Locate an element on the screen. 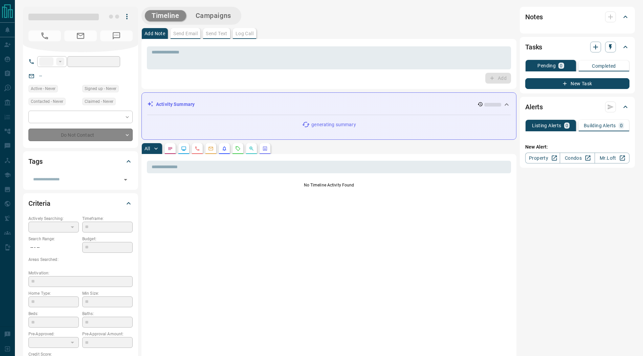 This screenshot has height=356, width=643. span: No Email is located at coordinates (81, 36).